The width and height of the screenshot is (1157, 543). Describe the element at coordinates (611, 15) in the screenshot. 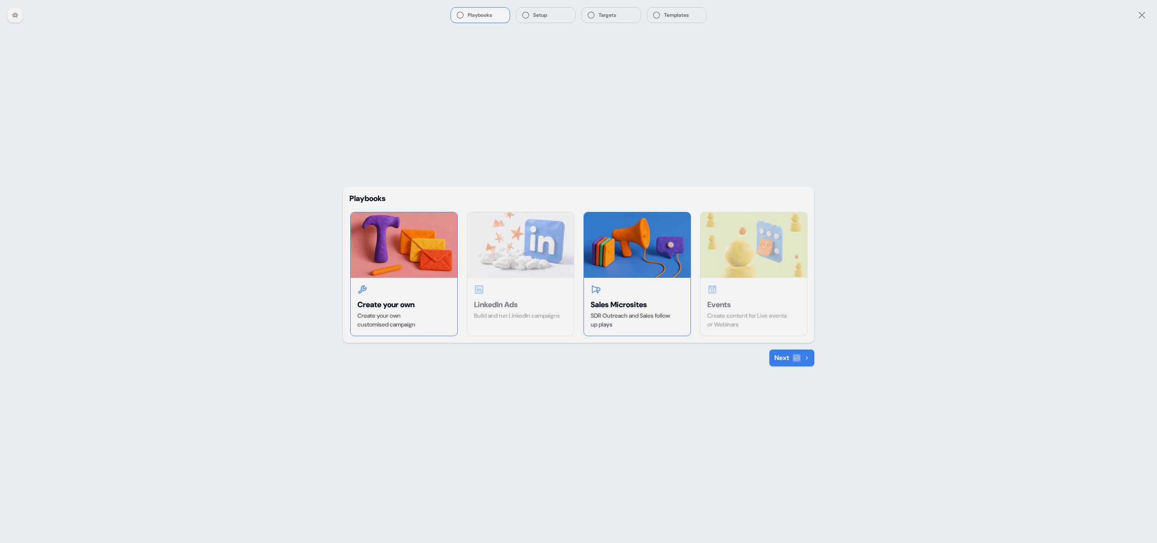

I see `button: Targets` at that location.